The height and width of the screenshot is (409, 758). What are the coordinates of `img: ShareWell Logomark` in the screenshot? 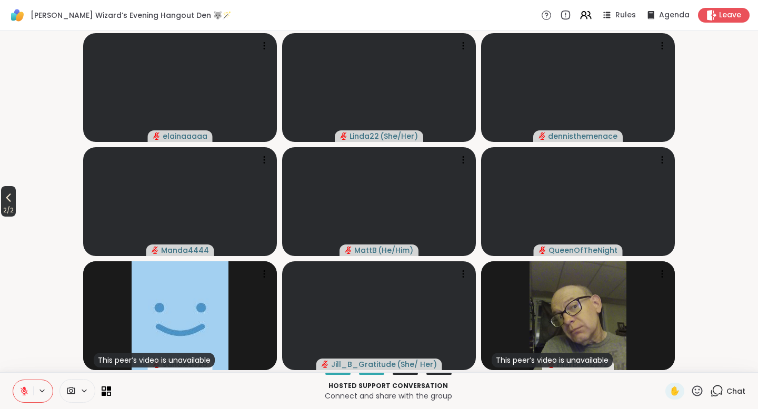 It's located at (17, 15).